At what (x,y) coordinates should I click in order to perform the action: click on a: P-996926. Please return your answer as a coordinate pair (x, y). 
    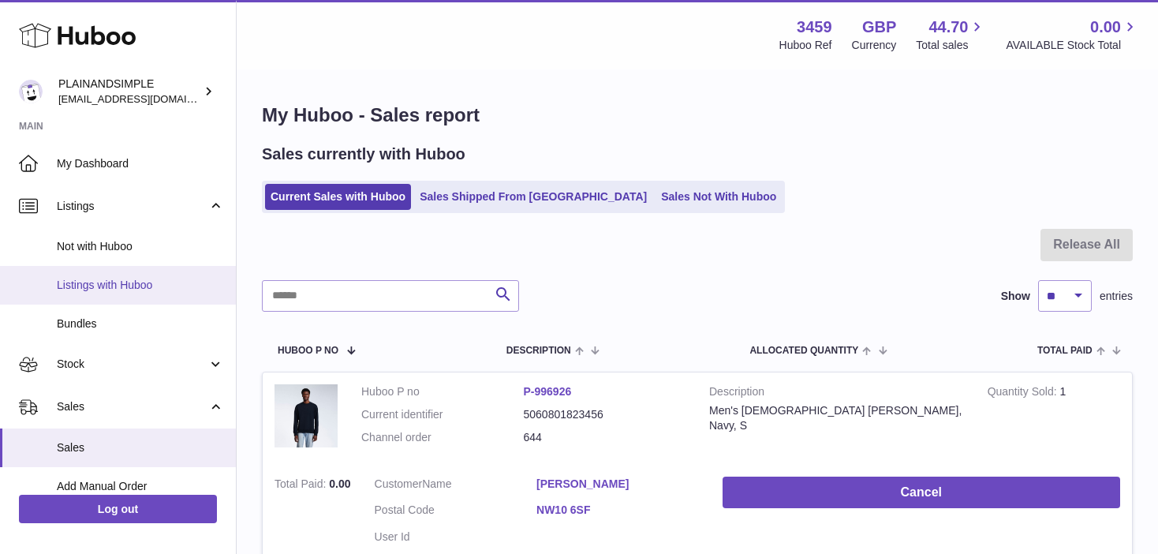
    Looking at the image, I should click on (547, 391).